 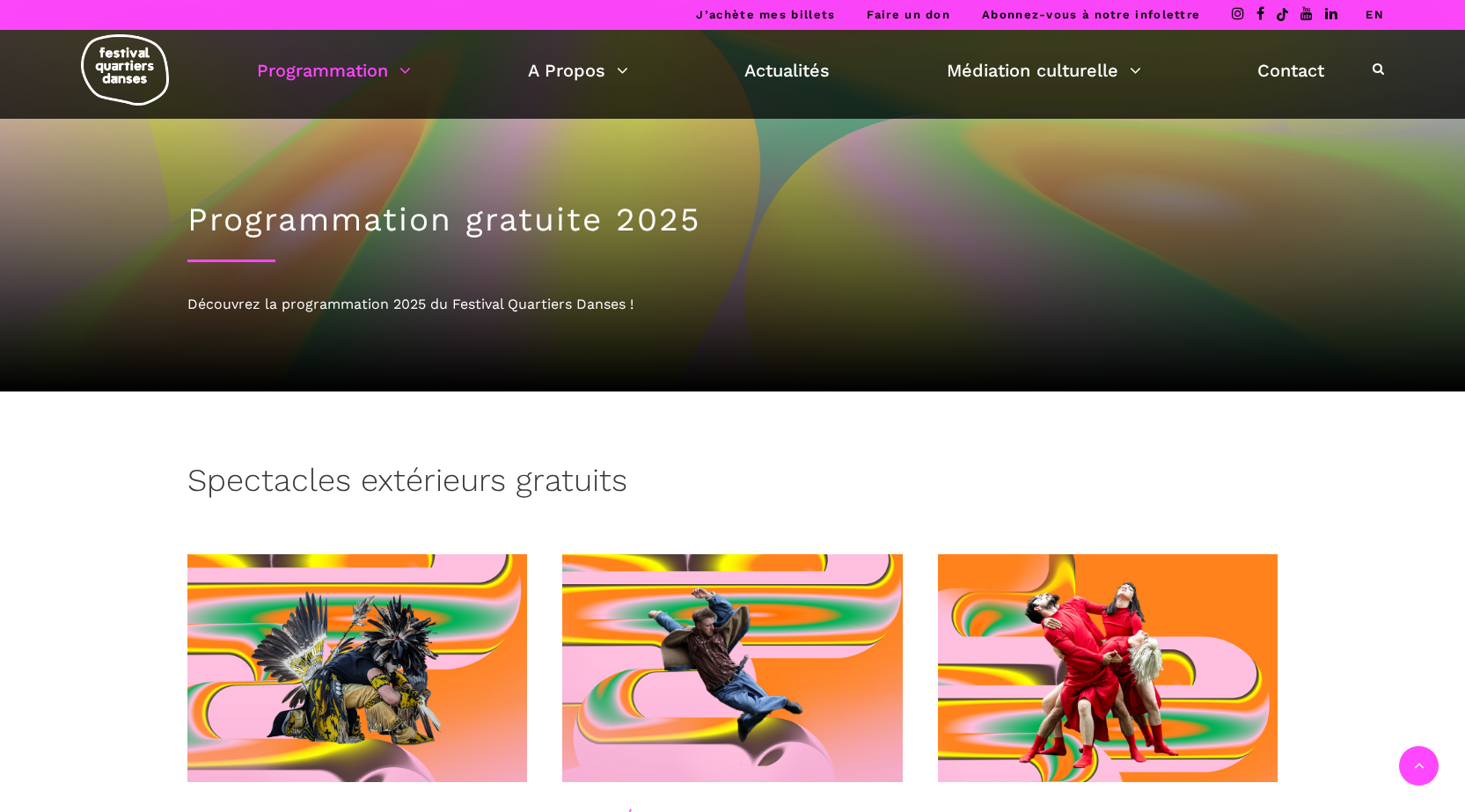 What do you see at coordinates (1091, 14) in the screenshot?
I see `a: Abonnez-vous à notre infolettre` at bounding box center [1091, 14].